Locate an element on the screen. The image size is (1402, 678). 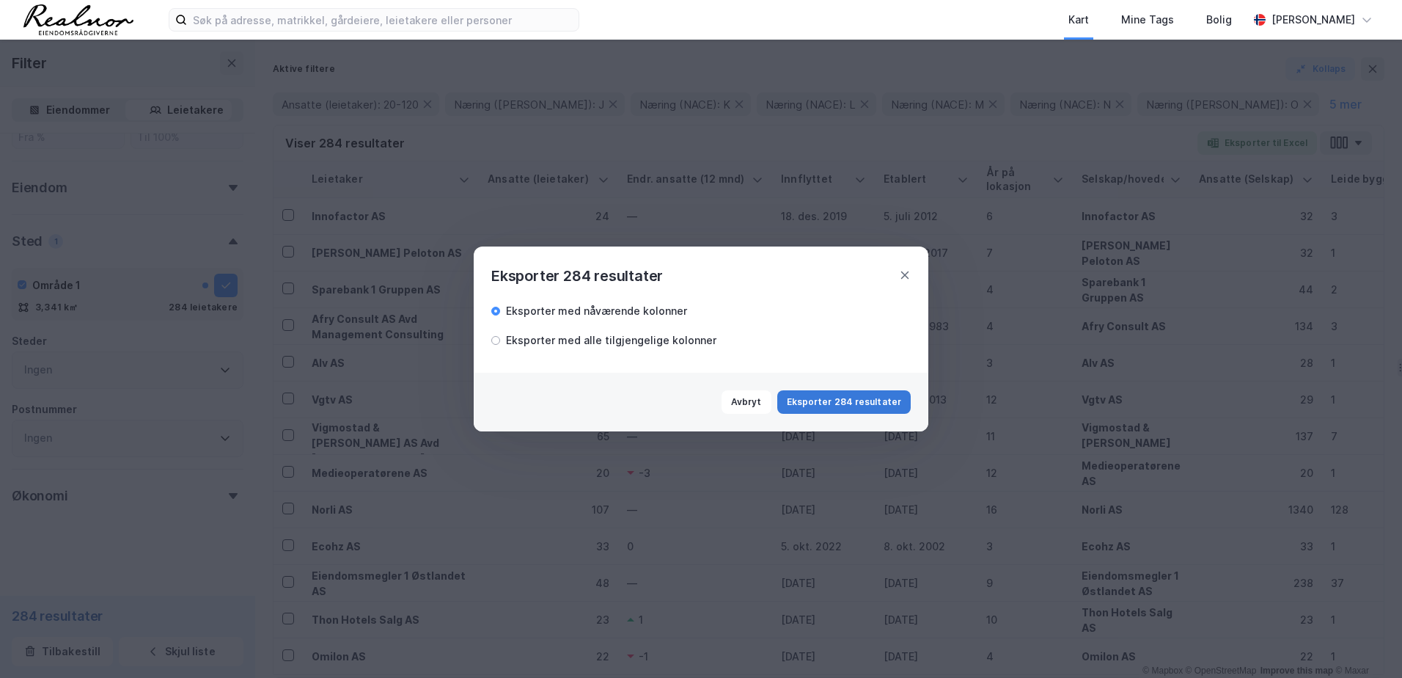
div: Kart is located at coordinates (1079, 20).